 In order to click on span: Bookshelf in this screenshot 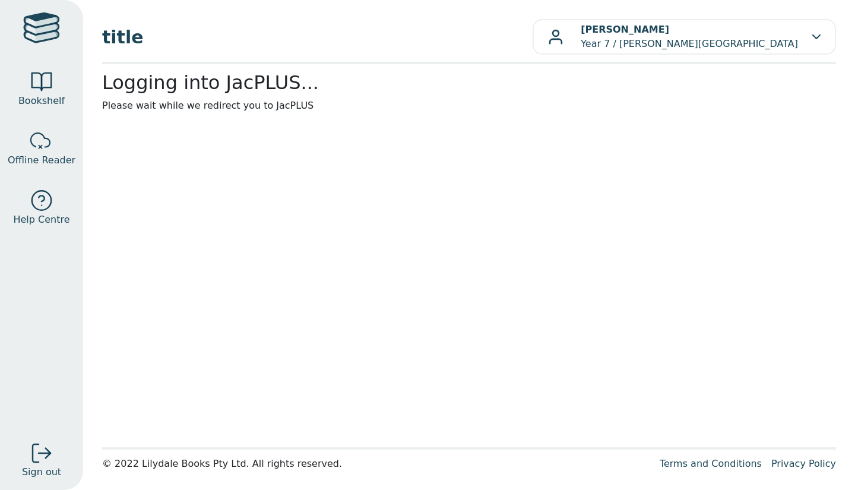, I will do `click(42, 101)`.